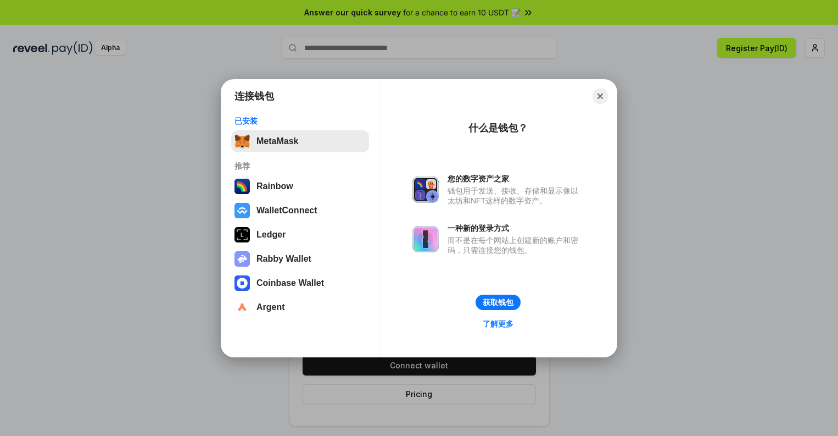  Describe the element at coordinates (271, 235) in the screenshot. I see `div: Ledger` at that location.